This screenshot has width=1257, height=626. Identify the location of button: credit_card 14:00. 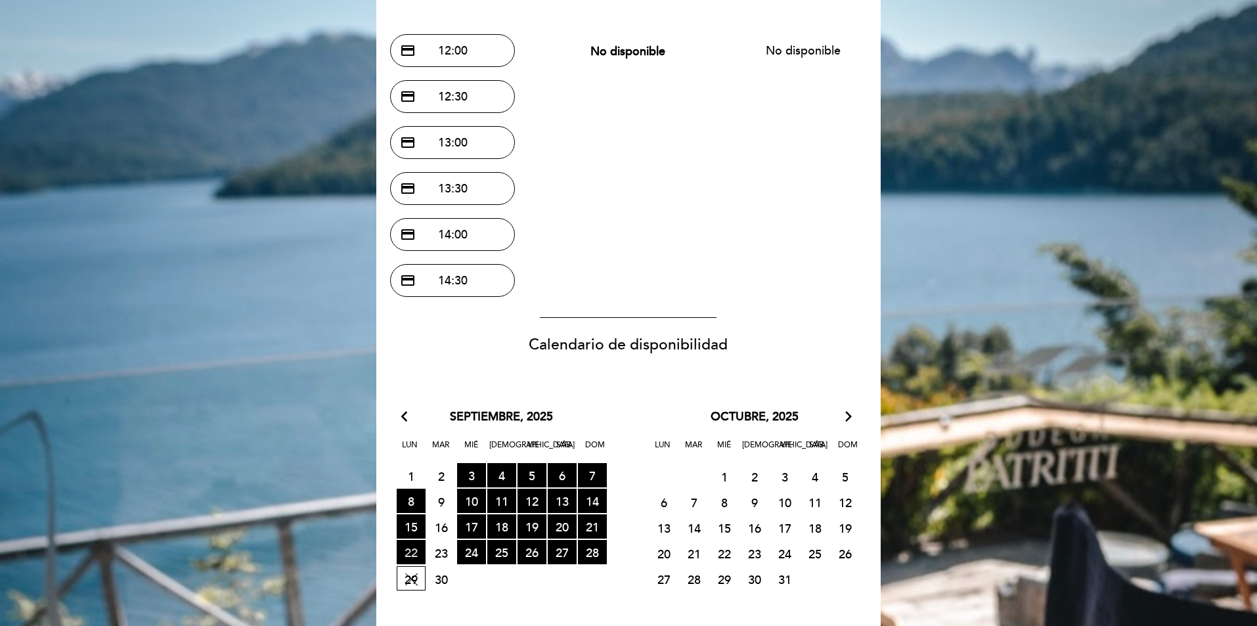
(453, 235).